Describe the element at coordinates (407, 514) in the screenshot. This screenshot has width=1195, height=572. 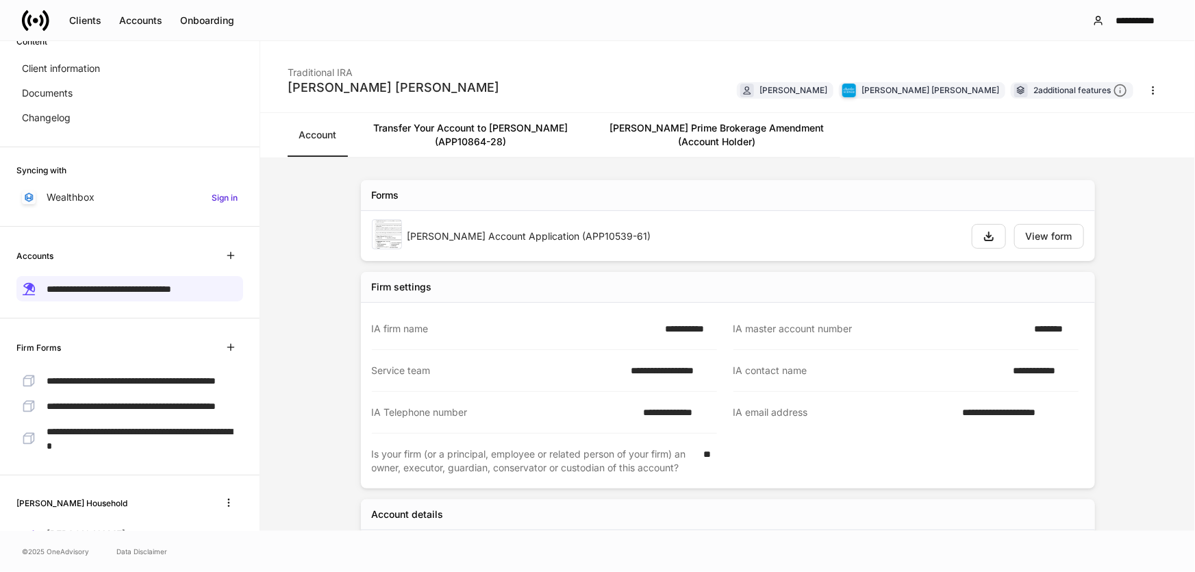
I see `div: Account details` at that location.